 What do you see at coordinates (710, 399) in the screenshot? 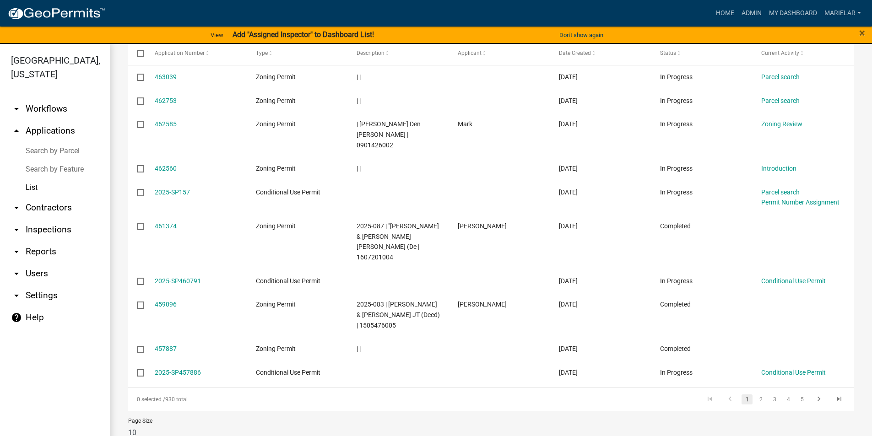
I see `a: go to first page` at bounding box center [710, 399].